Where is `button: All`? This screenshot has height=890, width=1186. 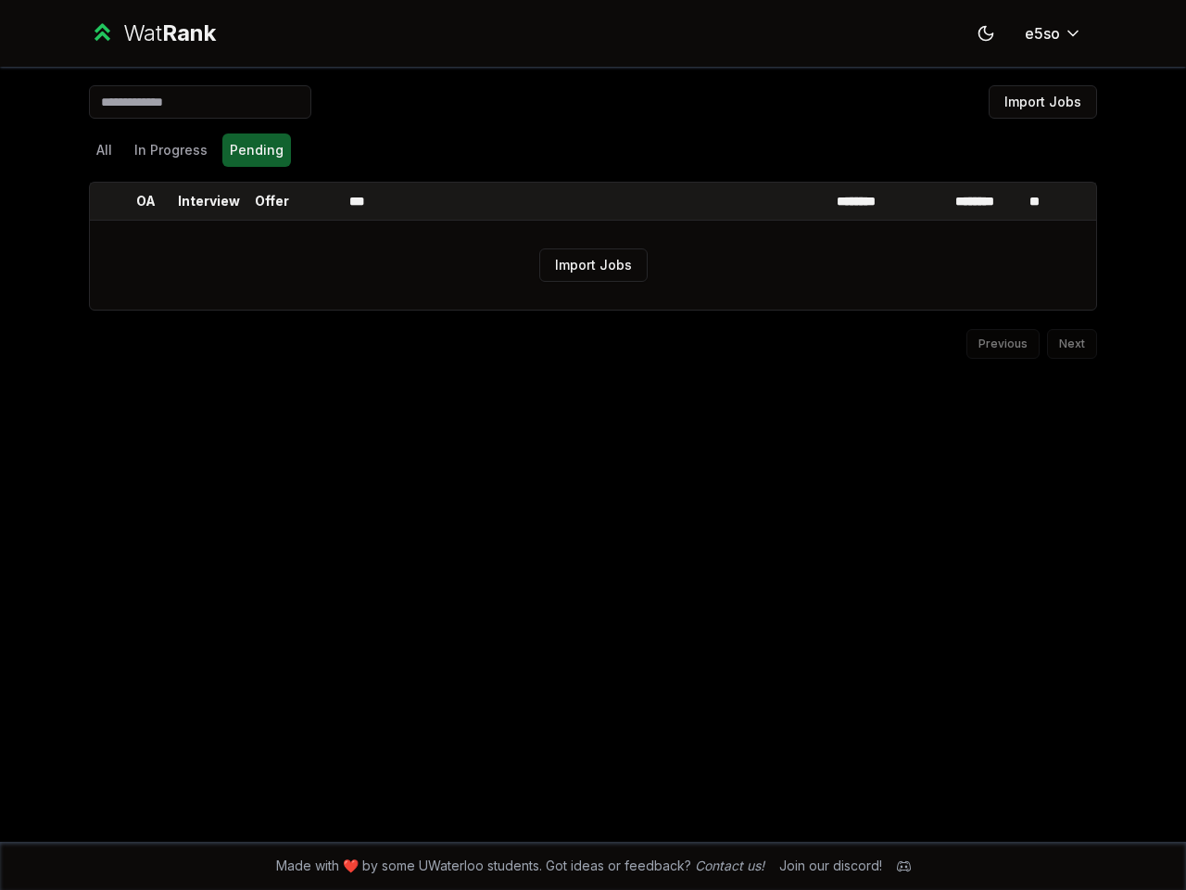
button: All is located at coordinates (104, 150).